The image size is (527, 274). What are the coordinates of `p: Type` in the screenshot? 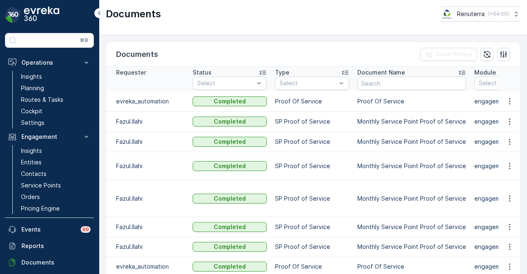 It's located at (282, 72).